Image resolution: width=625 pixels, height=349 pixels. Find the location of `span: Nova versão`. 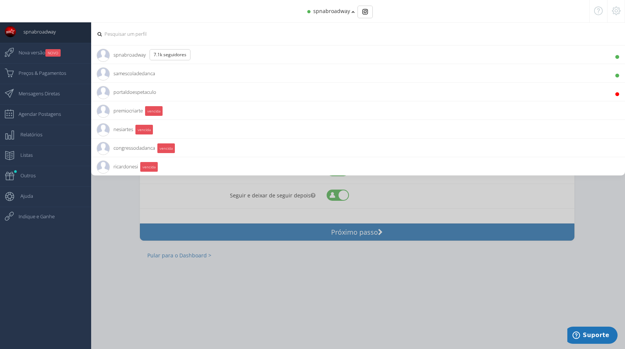

span: Nova versão is located at coordinates (36, 52).